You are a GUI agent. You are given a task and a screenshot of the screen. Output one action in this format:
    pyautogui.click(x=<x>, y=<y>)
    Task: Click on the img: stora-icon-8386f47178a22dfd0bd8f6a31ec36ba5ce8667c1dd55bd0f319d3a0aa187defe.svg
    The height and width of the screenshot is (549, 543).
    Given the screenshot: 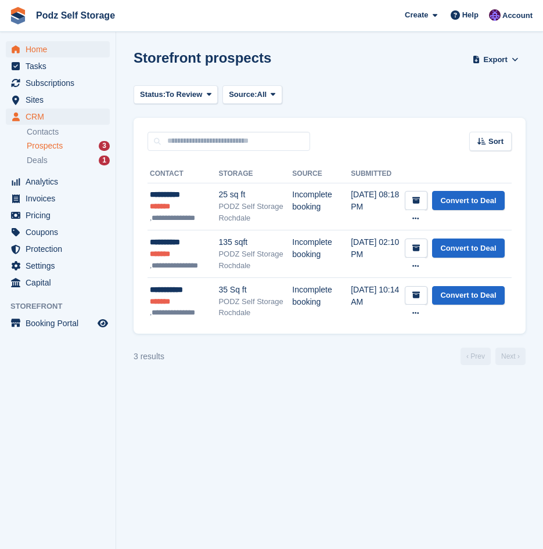 What is the action you would take?
    pyautogui.click(x=18, y=16)
    